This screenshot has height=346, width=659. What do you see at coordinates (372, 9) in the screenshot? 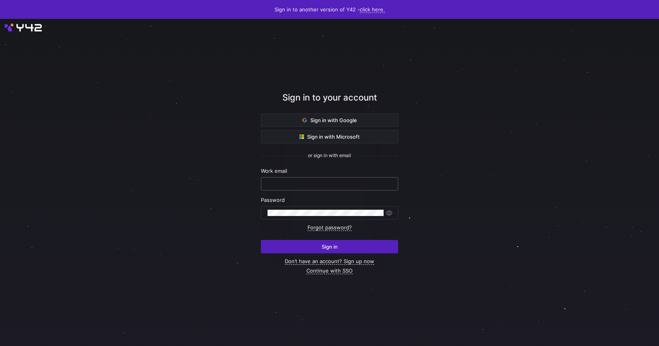
I see `a: click here.` at bounding box center [372, 9].